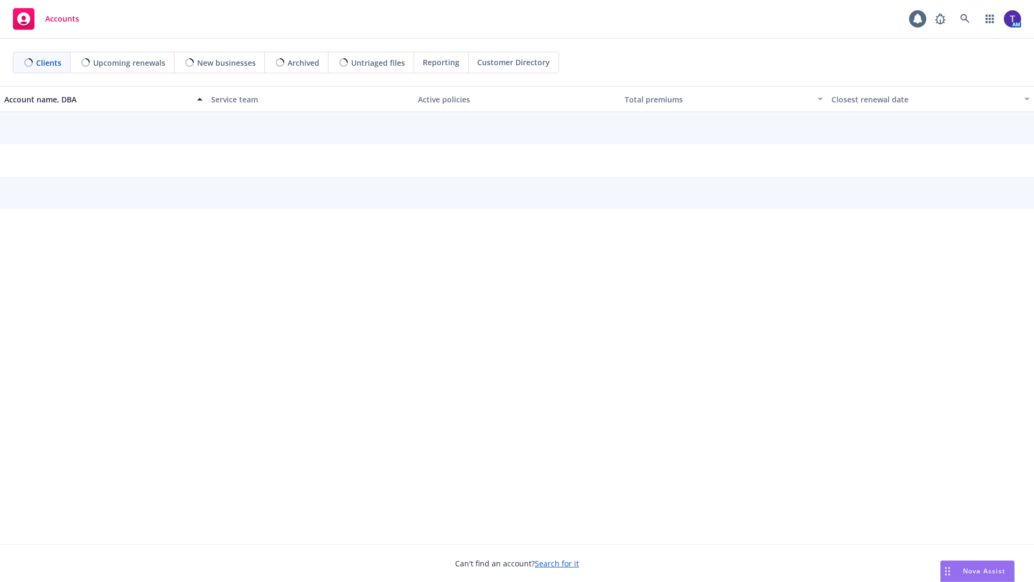 This screenshot has width=1034, height=582. Describe the element at coordinates (718, 99) in the screenshot. I see `div: Total premiums` at that location.